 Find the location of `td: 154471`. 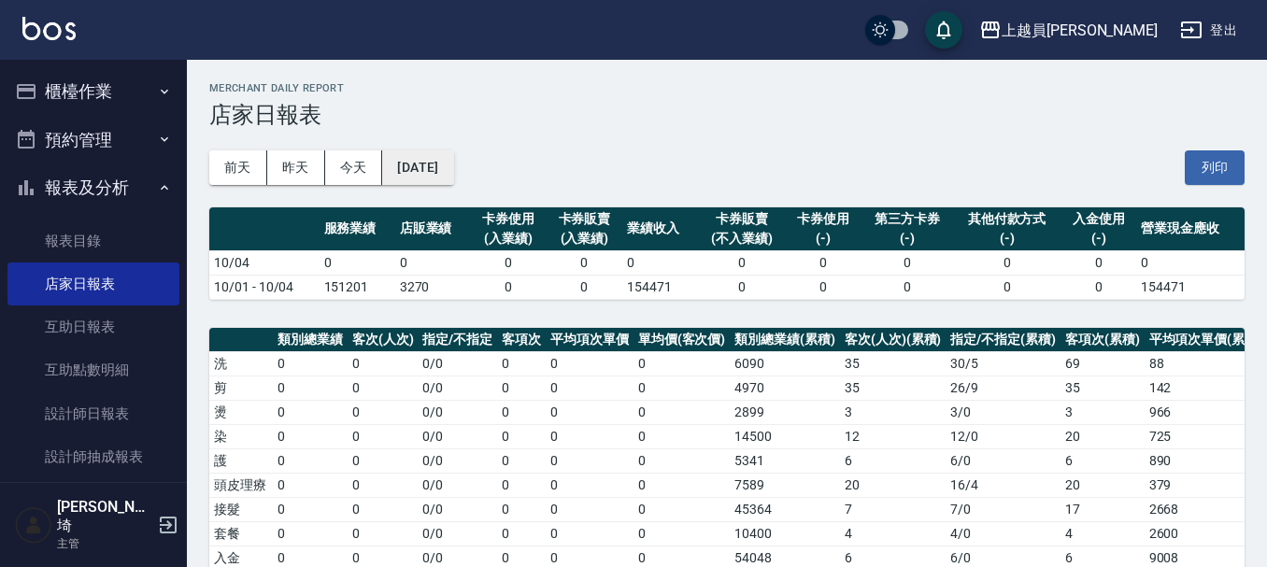

td: 154471 is located at coordinates (660, 287).